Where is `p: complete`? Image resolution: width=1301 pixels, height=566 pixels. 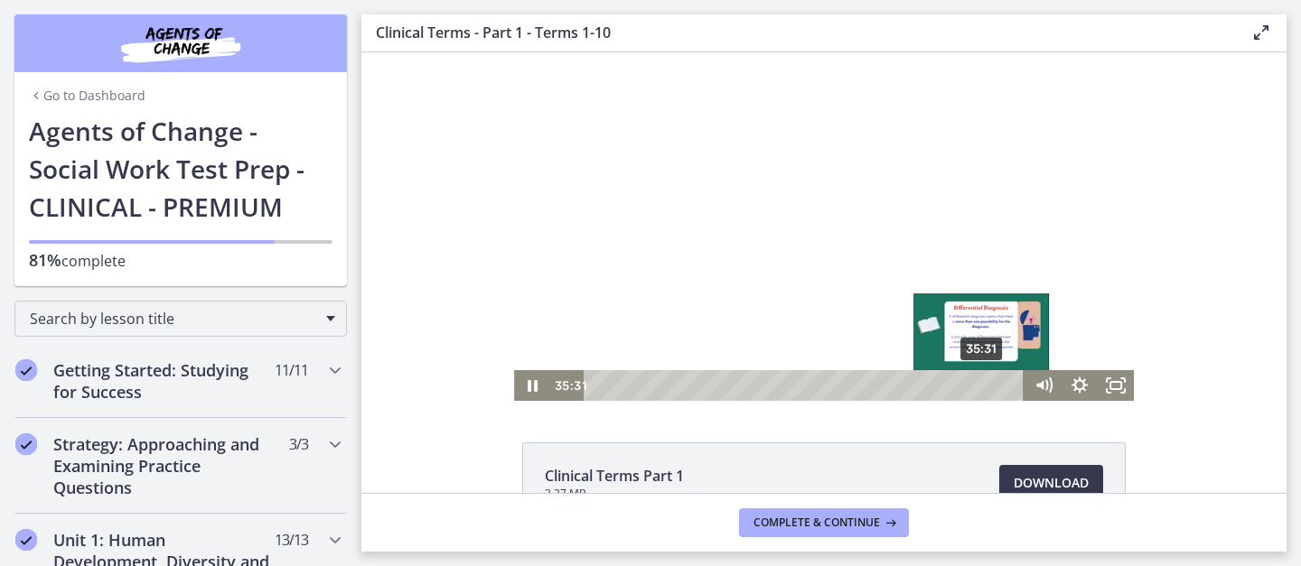
p: complete is located at coordinates (181, 260).